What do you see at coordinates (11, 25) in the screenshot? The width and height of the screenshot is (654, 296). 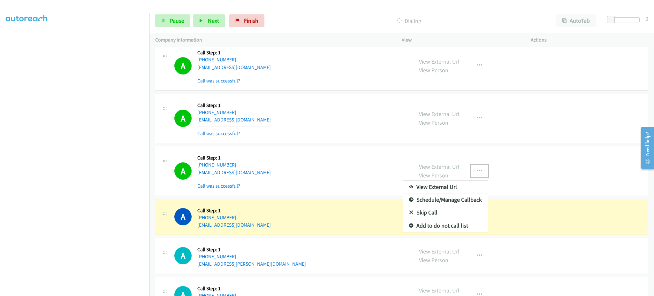 I see `div: Open Resource Center` at bounding box center [11, 25].